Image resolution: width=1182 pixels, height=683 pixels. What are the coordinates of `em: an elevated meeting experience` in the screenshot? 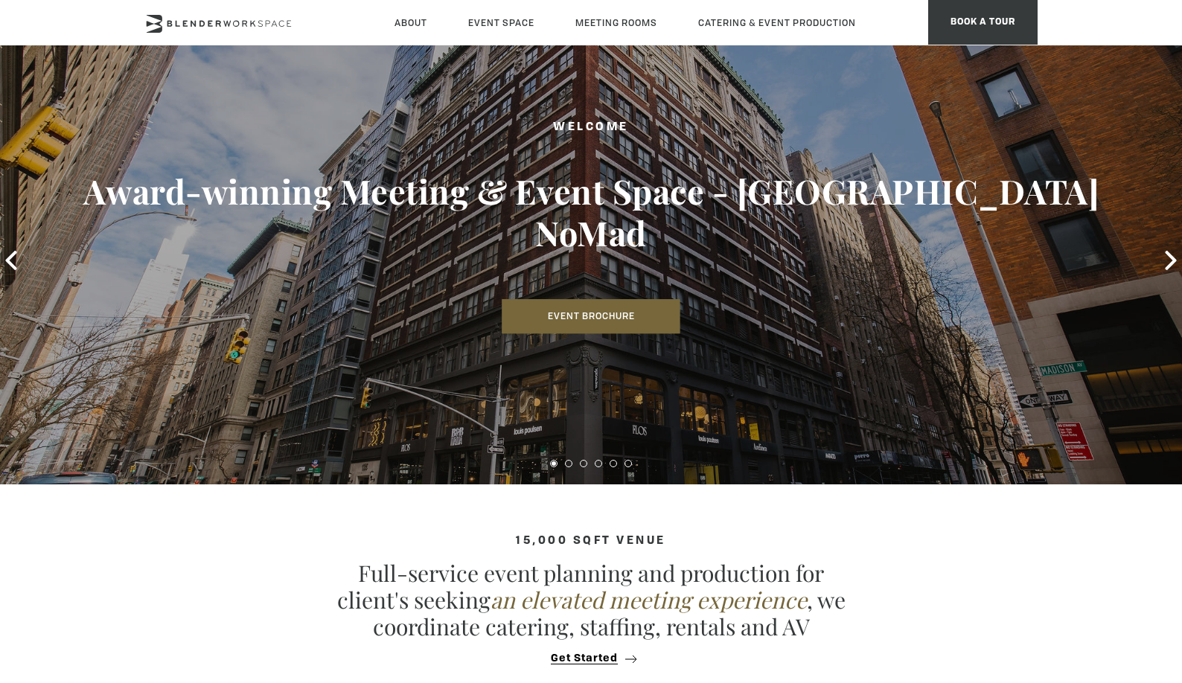 It's located at (648, 600).